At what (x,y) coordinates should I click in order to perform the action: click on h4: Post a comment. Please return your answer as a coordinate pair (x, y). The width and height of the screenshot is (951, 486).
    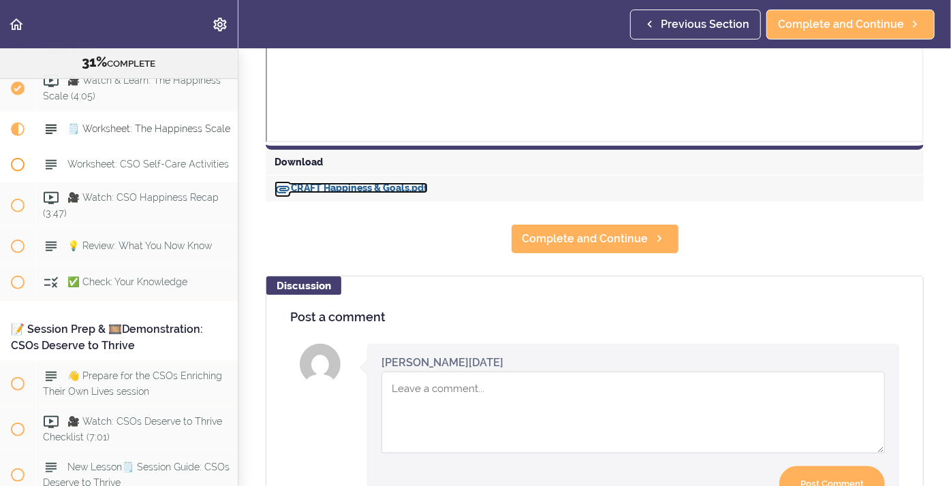
    Looking at the image, I should click on (595, 317).